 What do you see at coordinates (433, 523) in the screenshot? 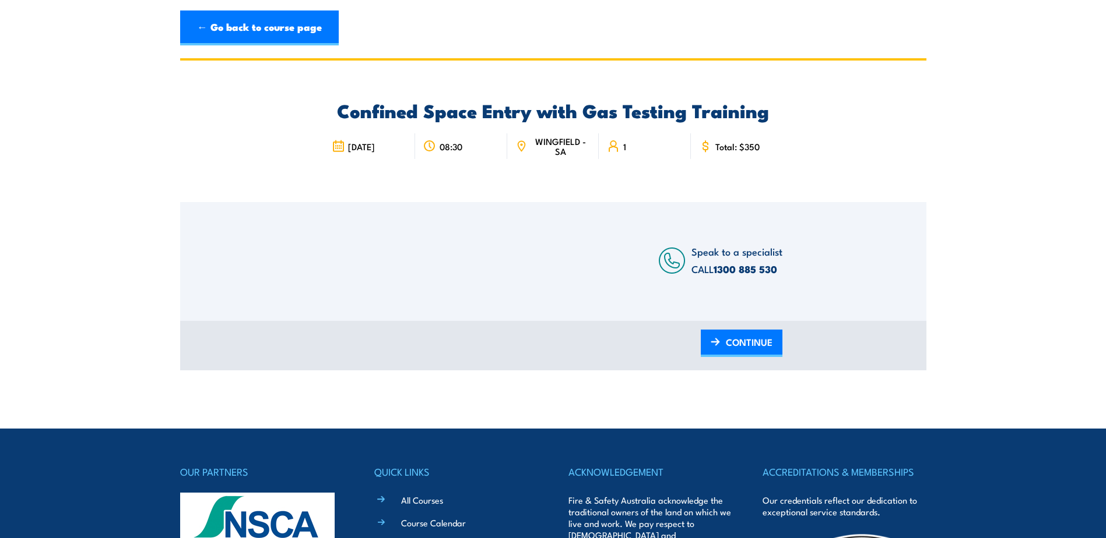
I see `a: Course Calendar` at bounding box center [433, 523].